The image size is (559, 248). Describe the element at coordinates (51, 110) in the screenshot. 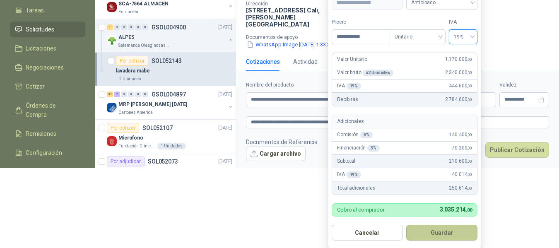

I see `span: Órdenes de Compra` at that location.